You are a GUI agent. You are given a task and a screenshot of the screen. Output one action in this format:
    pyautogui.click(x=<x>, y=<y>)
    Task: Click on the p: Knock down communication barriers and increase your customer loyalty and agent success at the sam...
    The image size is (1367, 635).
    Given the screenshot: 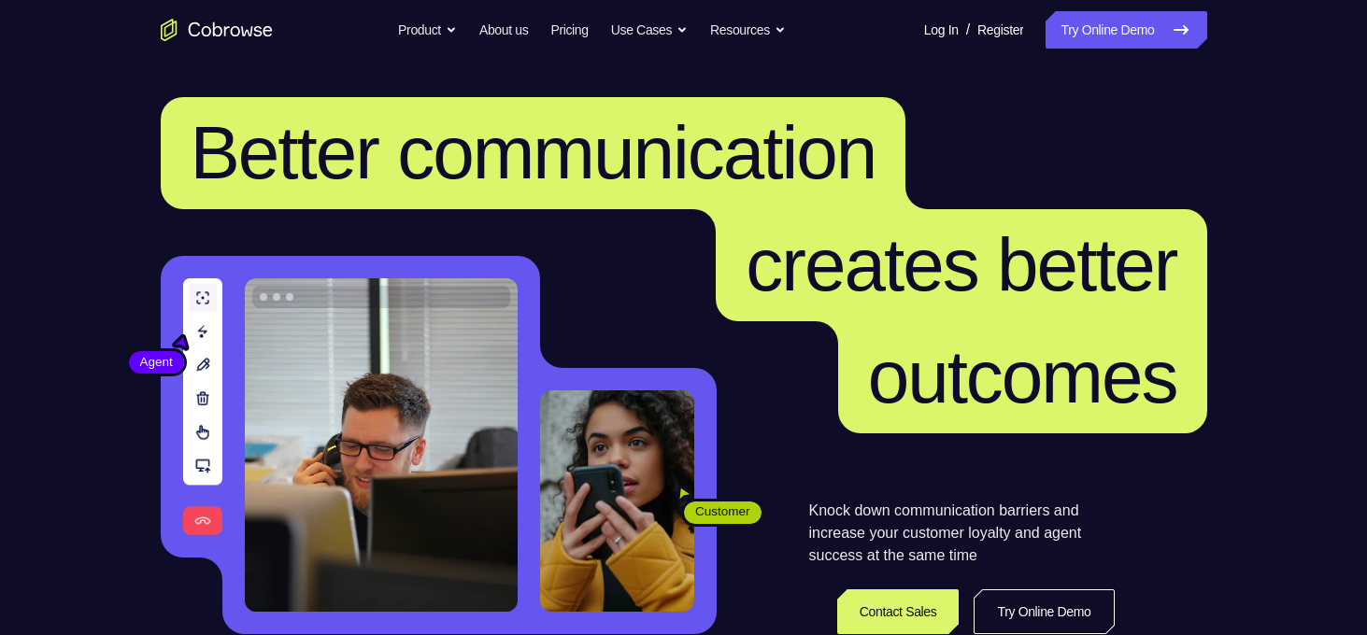 What is the action you would take?
    pyautogui.click(x=961, y=533)
    